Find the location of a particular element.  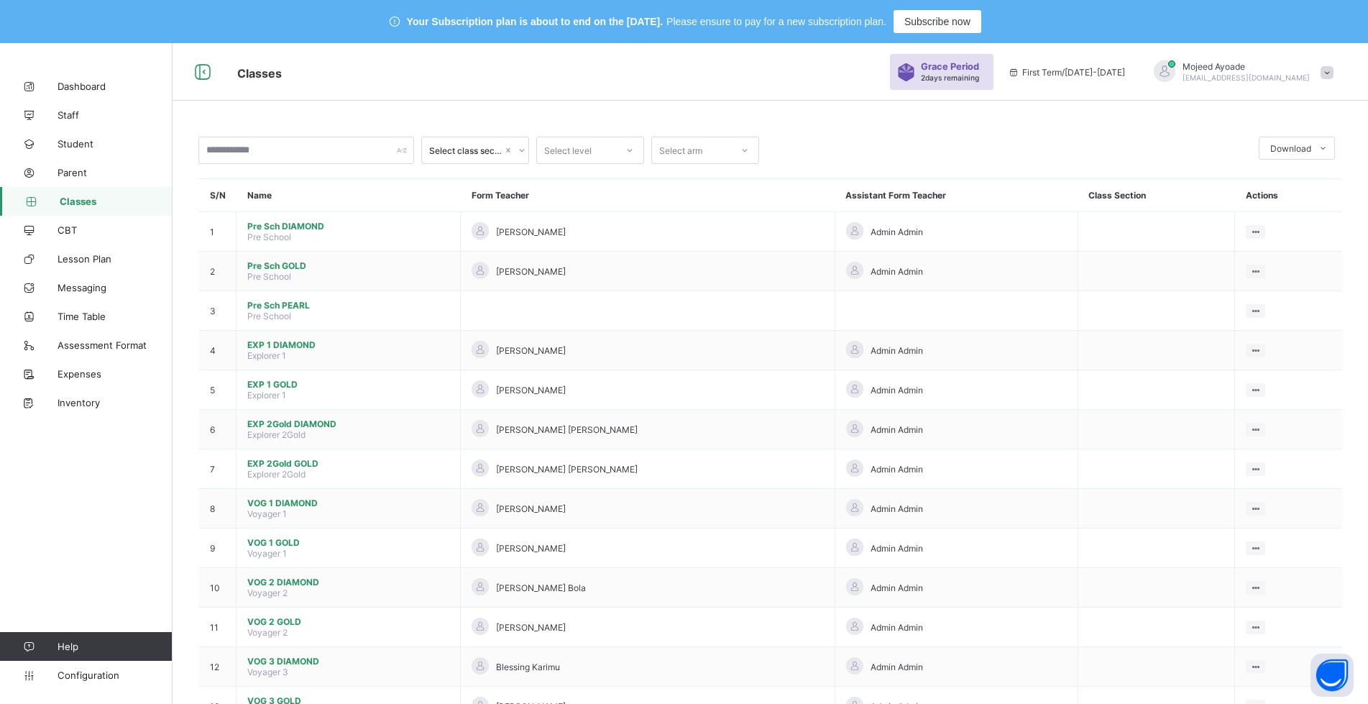

th: Assistant Form Teacher is located at coordinates (956, 196).